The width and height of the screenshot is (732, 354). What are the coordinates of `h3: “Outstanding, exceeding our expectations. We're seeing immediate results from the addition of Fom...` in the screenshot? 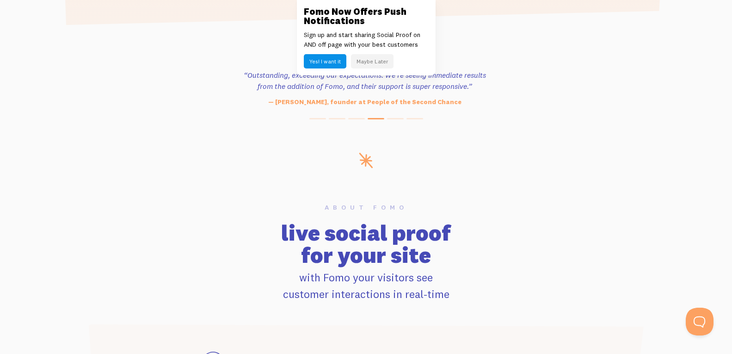 It's located at (365, 80).